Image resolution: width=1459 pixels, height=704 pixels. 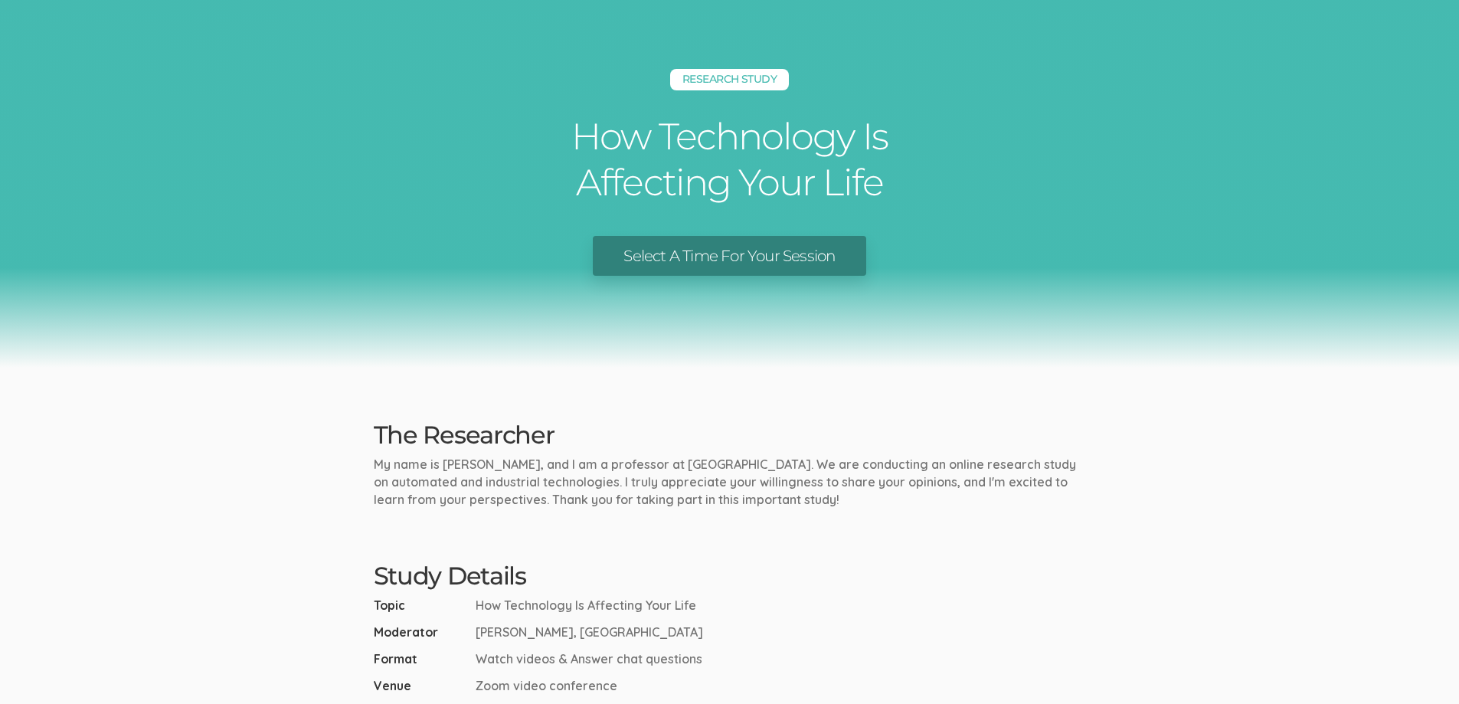 What do you see at coordinates (730, 434) in the screenshot?
I see `h2: The Researcher` at bounding box center [730, 434].